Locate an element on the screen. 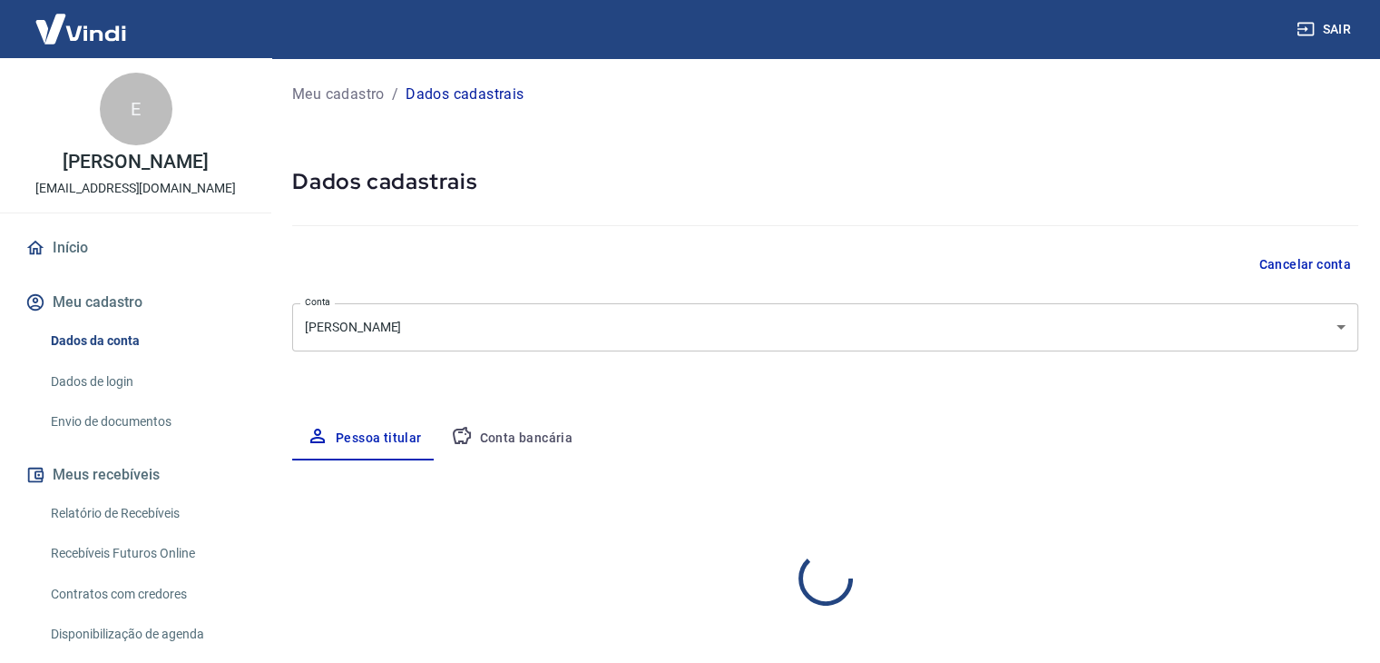 The image size is (1380, 663). button: Conta bancária is located at coordinates (512, 438).